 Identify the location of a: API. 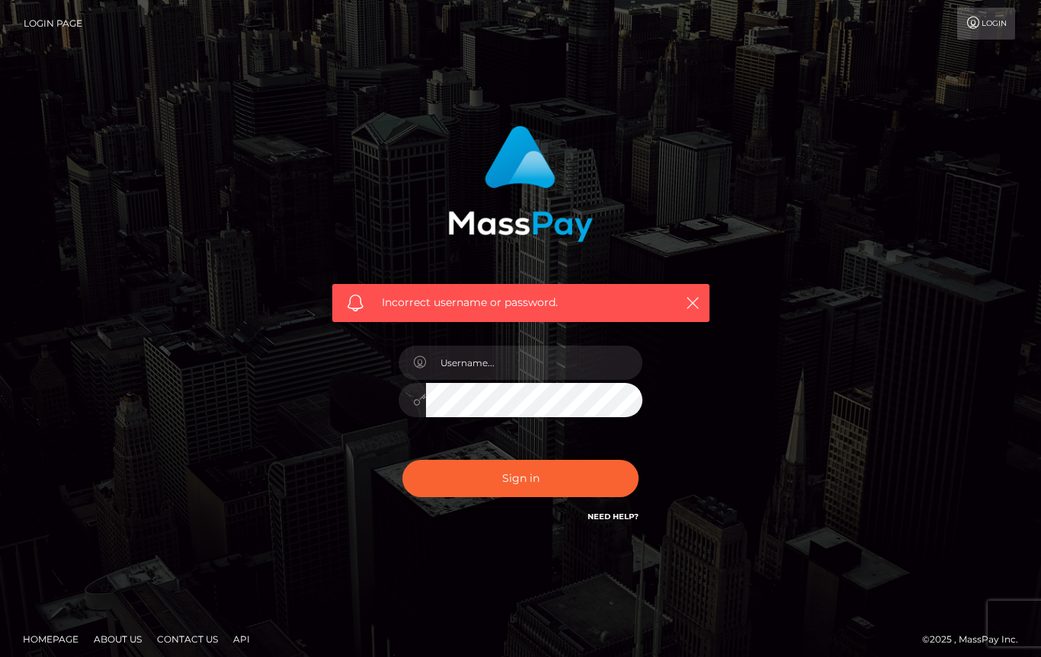
(242, 639).